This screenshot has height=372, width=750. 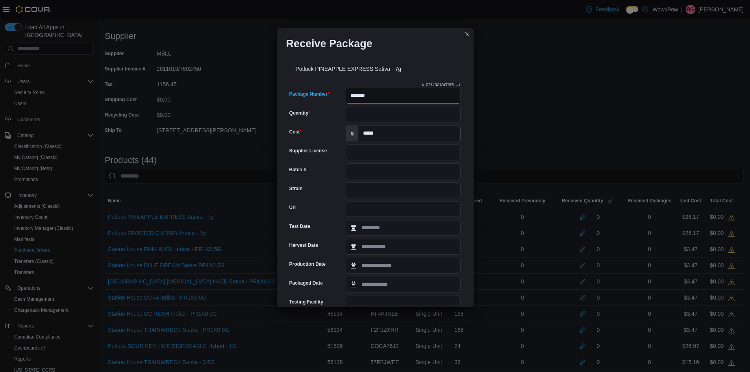 I want to click on label: Quantity, so click(x=299, y=113).